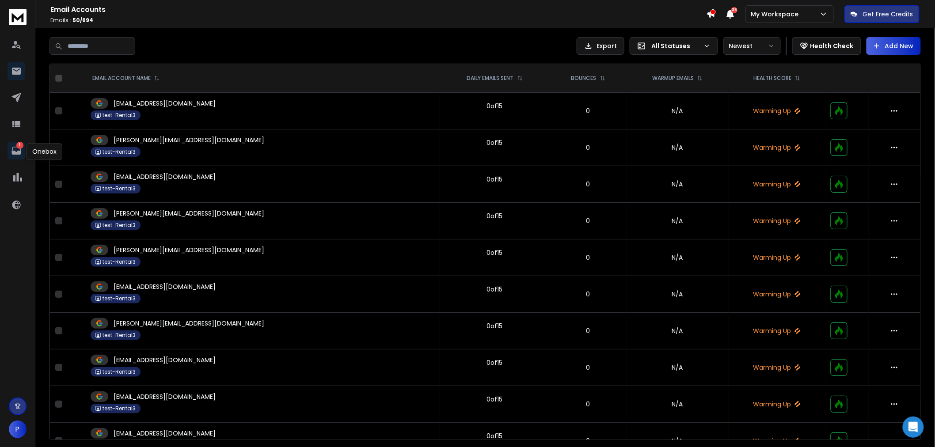 This screenshot has height=447, width=935. I want to click on p: HEALTH SCORE, so click(773, 78).